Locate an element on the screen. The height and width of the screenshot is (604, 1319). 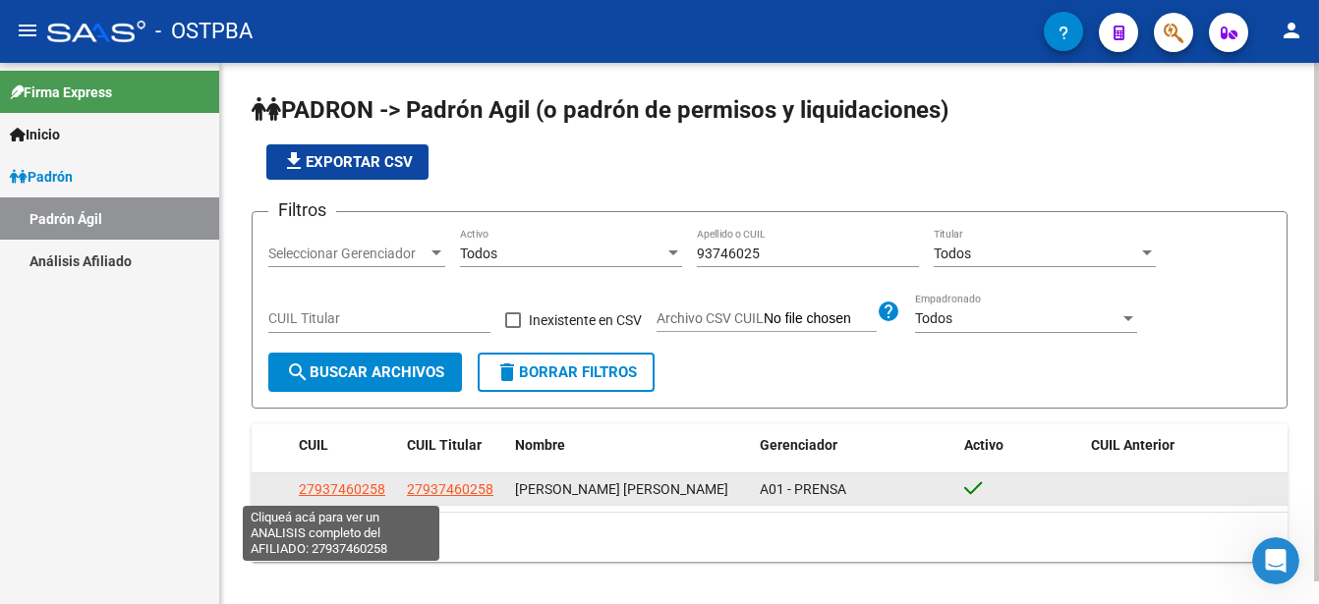
mat-icon: file_download is located at coordinates (294, 161).